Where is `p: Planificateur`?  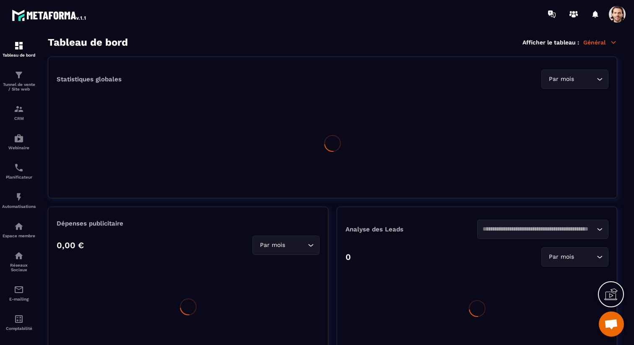
p: Planificateur is located at coordinates (19, 177).